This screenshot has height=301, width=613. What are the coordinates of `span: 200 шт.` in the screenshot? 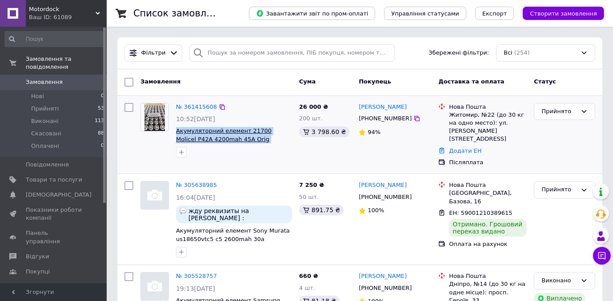 It's located at (311, 118).